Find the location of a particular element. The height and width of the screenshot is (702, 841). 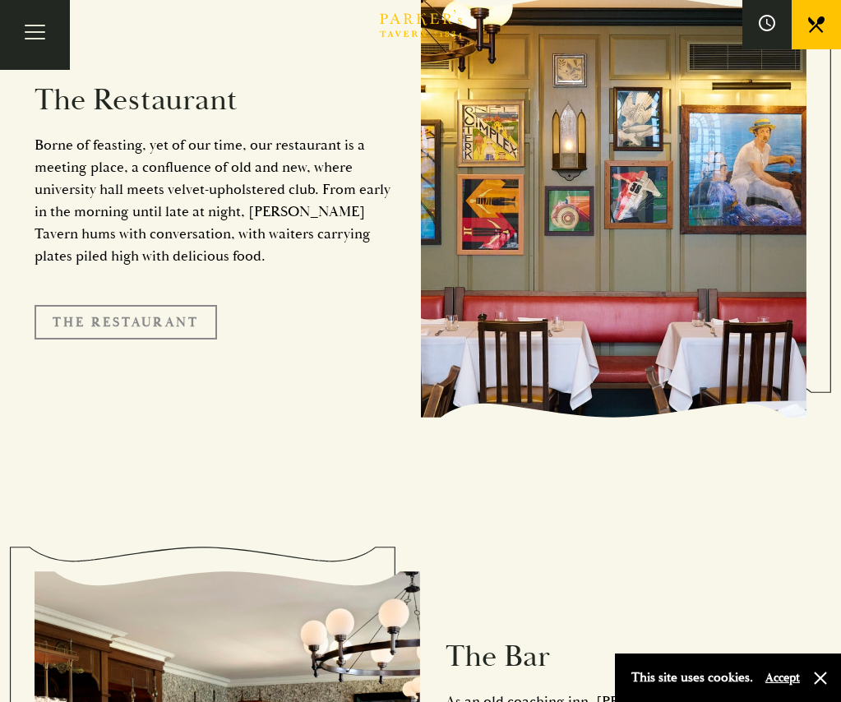

p: This site uses cookies. is located at coordinates (693, 678).